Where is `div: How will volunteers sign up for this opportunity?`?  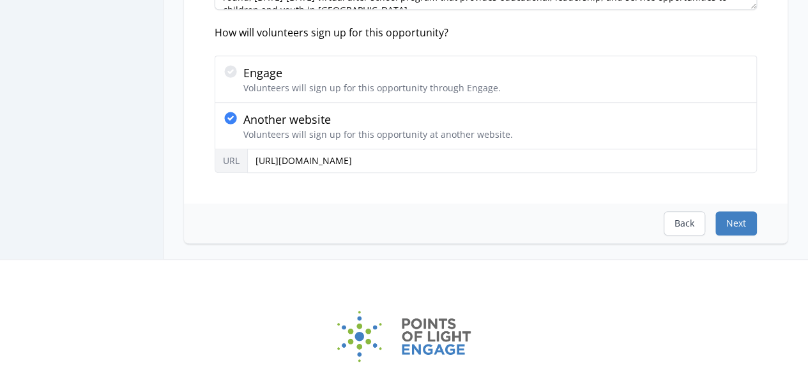
div: How will volunteers sign up for this opportunity? is located at coordinates (486, 33).